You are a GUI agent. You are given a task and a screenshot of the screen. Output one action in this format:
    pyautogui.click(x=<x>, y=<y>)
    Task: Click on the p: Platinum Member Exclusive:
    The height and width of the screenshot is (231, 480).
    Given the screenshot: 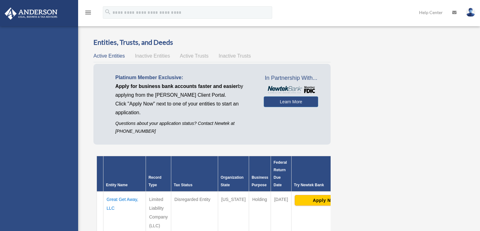 What is the action you would take?
    pyautogui.click(x=185, y=77)
    